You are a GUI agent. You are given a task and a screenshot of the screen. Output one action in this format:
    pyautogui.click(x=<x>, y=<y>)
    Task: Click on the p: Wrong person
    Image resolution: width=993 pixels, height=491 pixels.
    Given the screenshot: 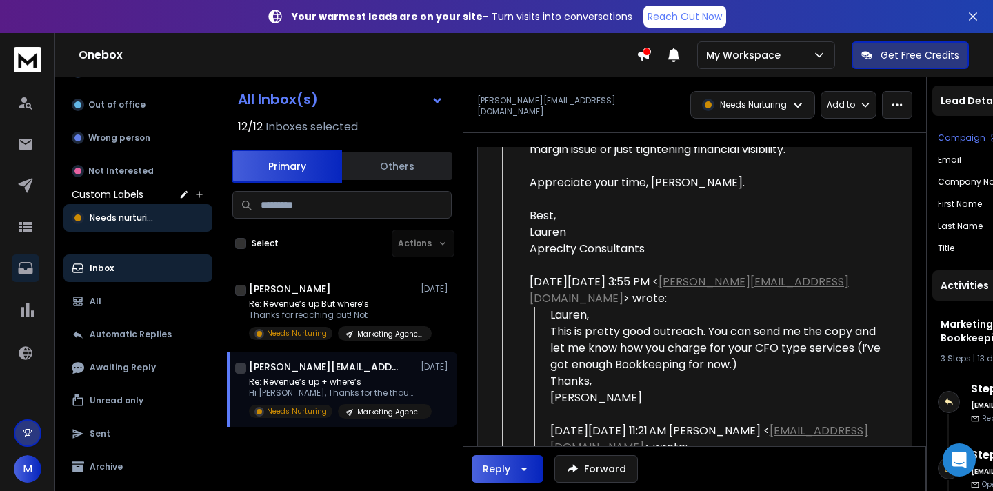 What is the action you would take?
    pyautogui.click(x=119, y=138)
    